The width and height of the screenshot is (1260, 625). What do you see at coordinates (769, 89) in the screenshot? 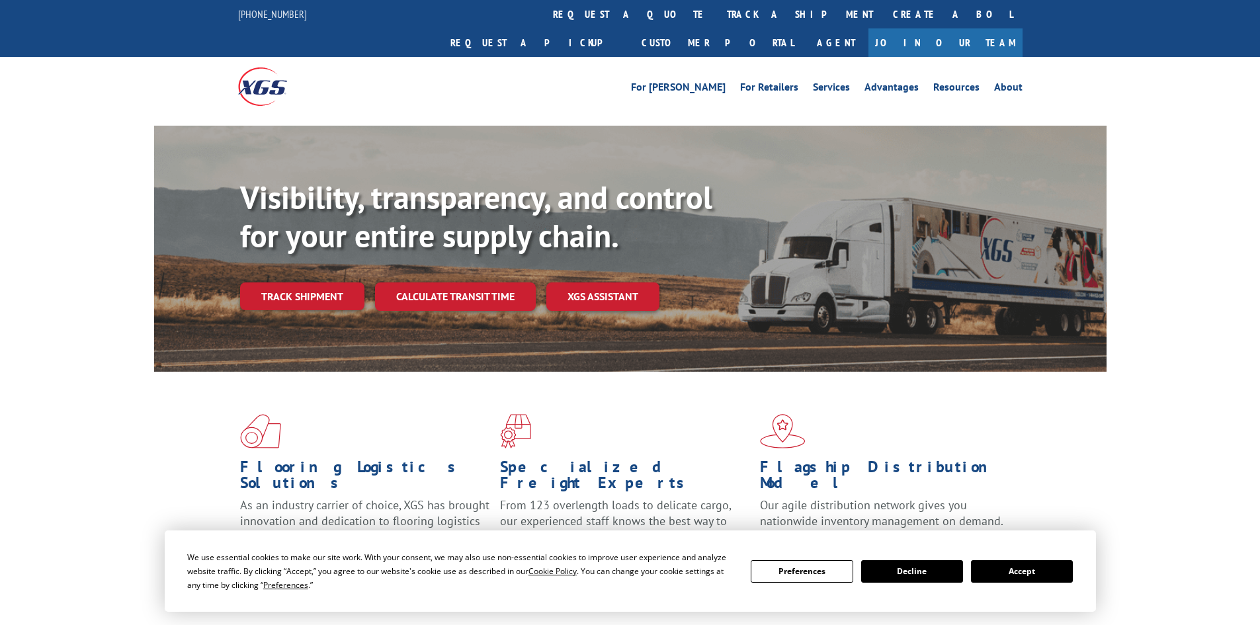
I see `a: For Retailers` at bounding box center [769, 89].